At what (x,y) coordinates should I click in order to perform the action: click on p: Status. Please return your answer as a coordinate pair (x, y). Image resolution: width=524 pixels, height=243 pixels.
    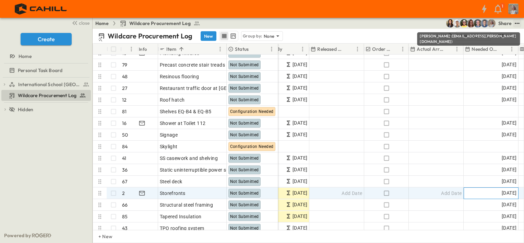
    Looking at the image, I should click on (242, 49).